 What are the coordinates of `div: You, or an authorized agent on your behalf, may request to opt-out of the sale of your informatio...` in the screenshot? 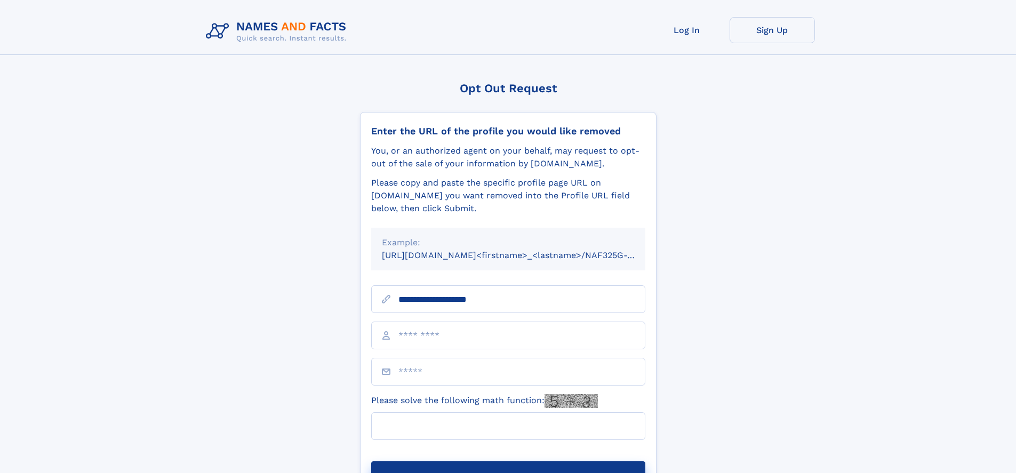 It's located at (508, 157).